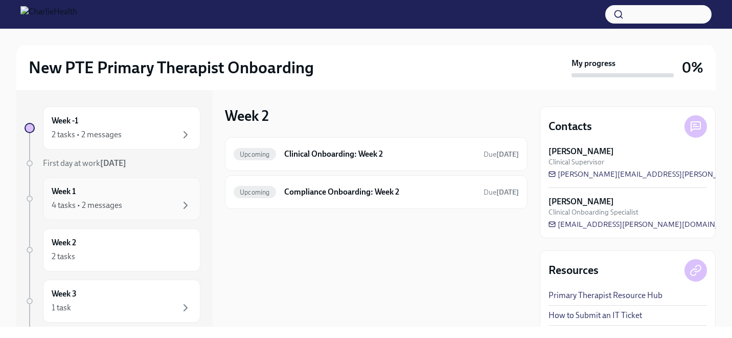 Image resolution: width=732 pixels, height=338 pixels. What do you see at coordinates (247, 116) in the screenshot?
I see `h3: Week 2` at bounding box center [247, 116].